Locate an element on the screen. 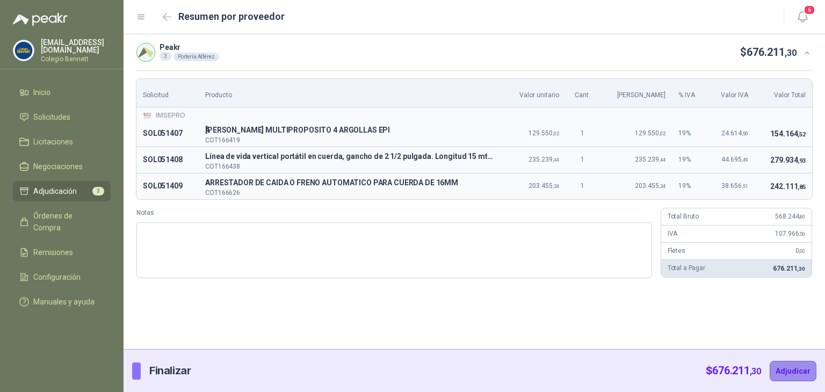 The height and width of the screenshot is (392, 825). span: 24.614 is located at coordinates (735, 133).